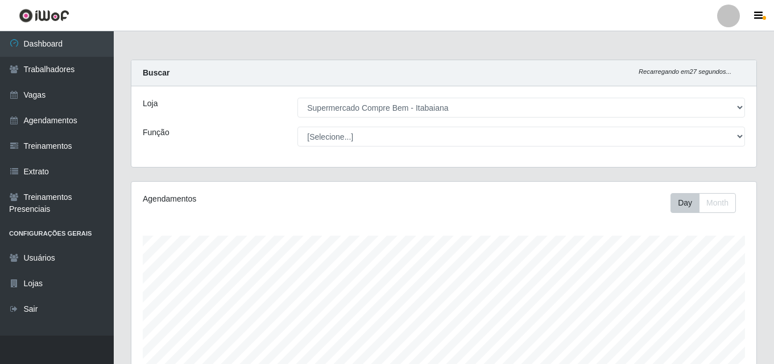 The image size is (774, 364). Describe the element at coordinates (263, 199) in the screenshot. I see `div: Agendamentos` at that location.